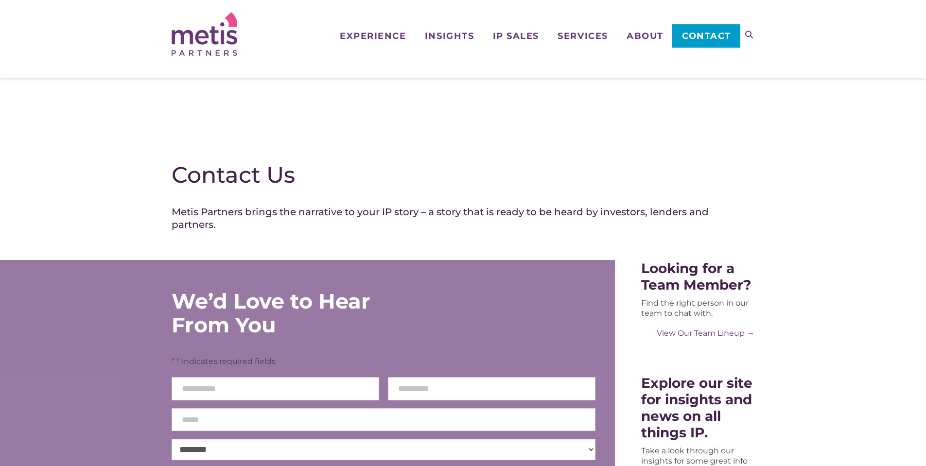 The width and height of the screenshot is (926, 466). I want to click on img: Metis Partners, so click(204, 34).